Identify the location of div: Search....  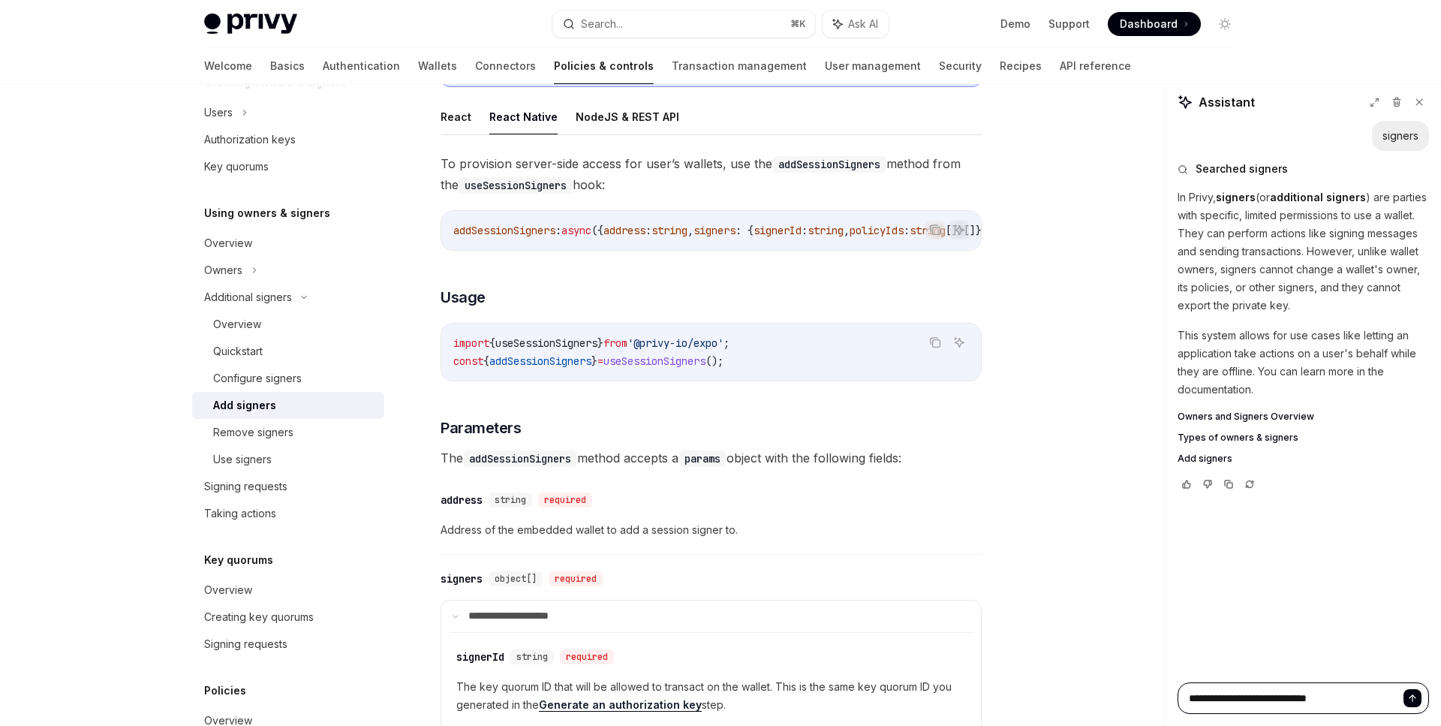
(602, 24).